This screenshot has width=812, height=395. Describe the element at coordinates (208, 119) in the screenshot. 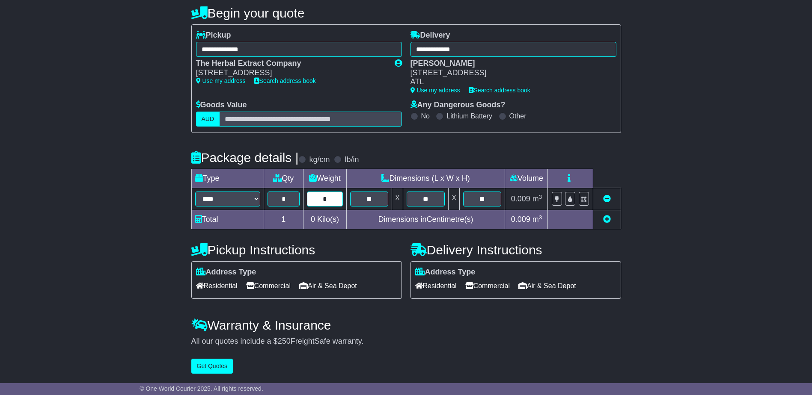

I see `label: AUD` at that location.